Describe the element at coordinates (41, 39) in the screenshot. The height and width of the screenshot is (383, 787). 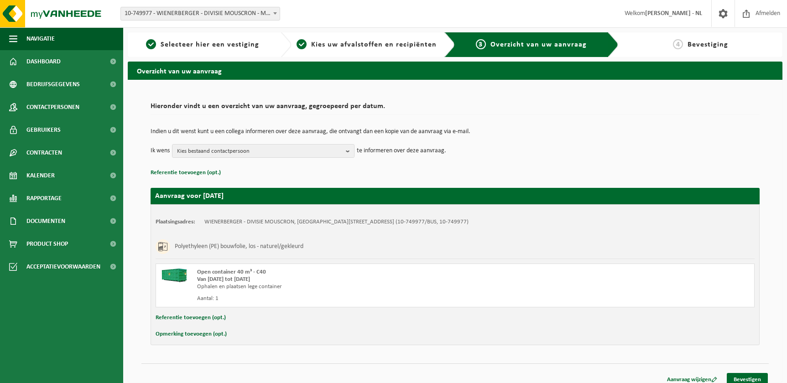
I see `span: Navigatie` at that location.